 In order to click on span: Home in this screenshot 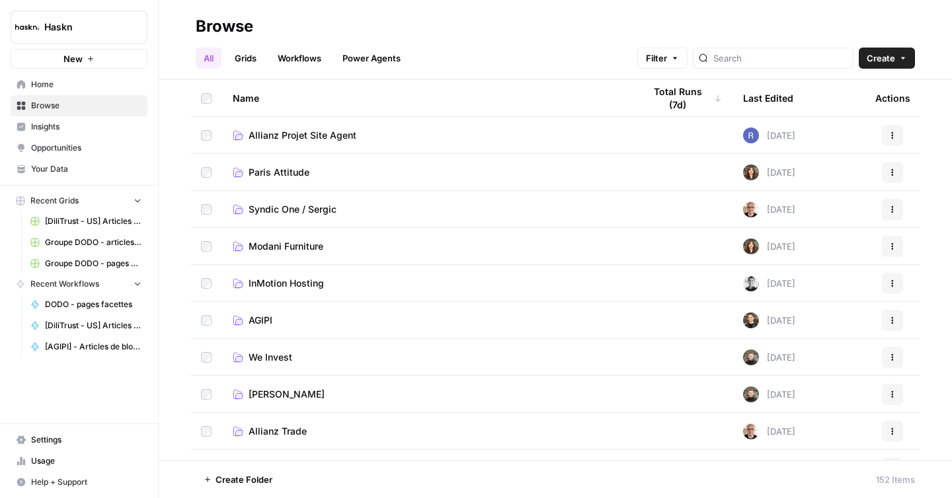, I will do `click(86, 85)`.